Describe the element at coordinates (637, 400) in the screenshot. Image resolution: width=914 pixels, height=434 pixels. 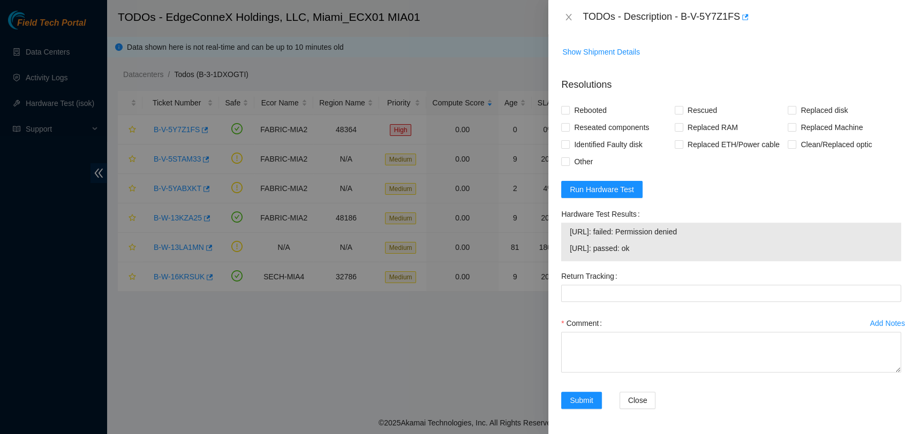
I see `span: Close` at that location.